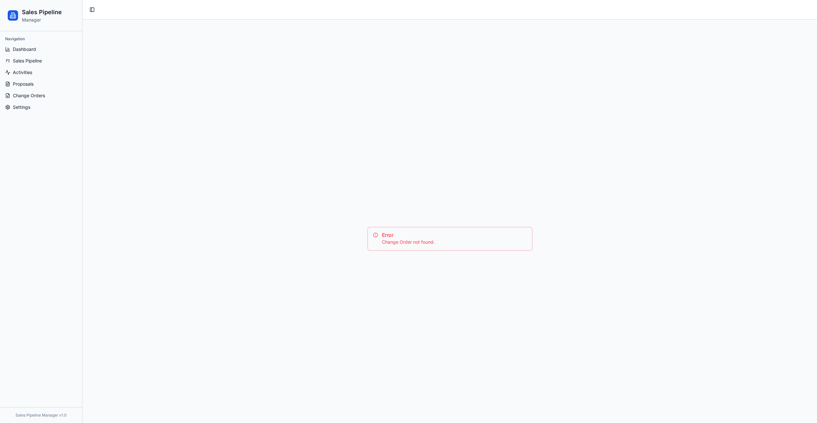 This screenshot has width=817, height=423. Describe the element at coordinates (41, 415) in the screenshot. I see `div: Sales Pipeline Manager v1.0` at that location.